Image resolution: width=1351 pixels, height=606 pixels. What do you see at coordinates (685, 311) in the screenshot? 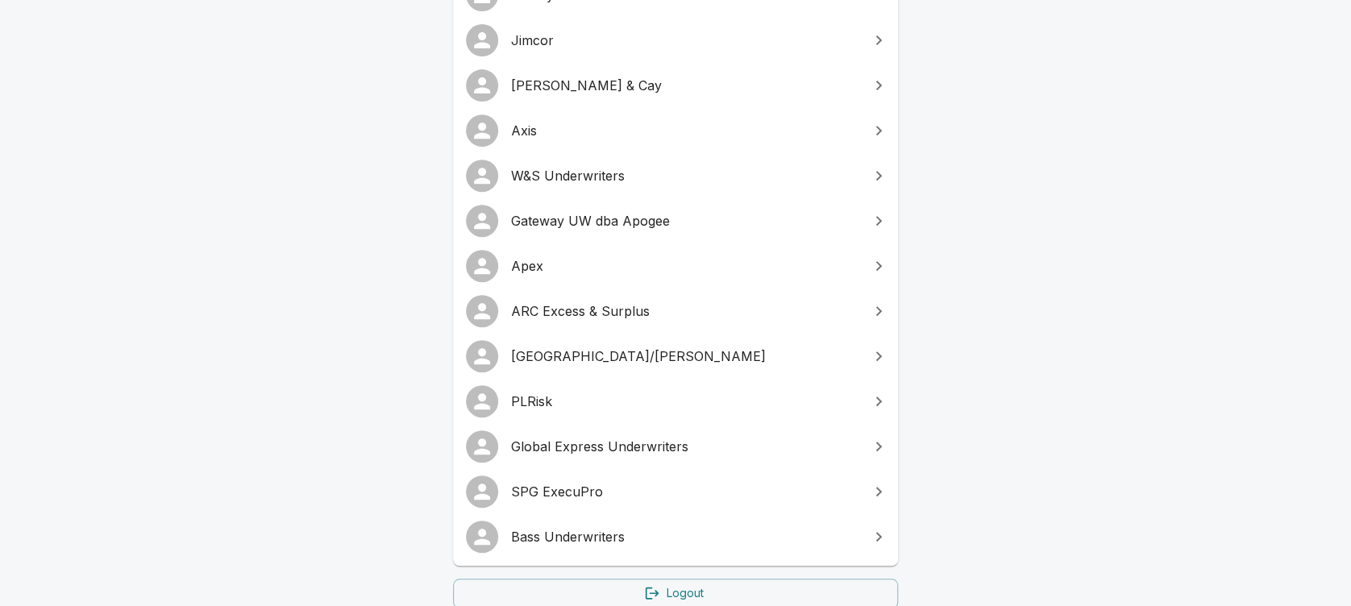
I see `span: ARC Excess & Surplus` at bounding box center [685, 311].